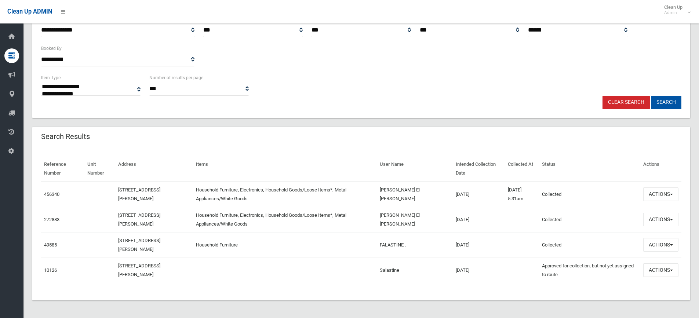  I want to click on button: Search, so click(666, 102).